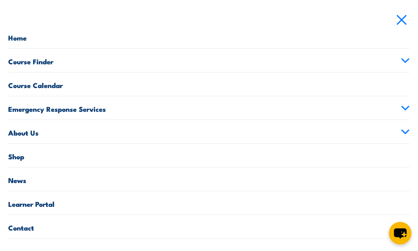  I want to click on a: News, so click(209, 179).